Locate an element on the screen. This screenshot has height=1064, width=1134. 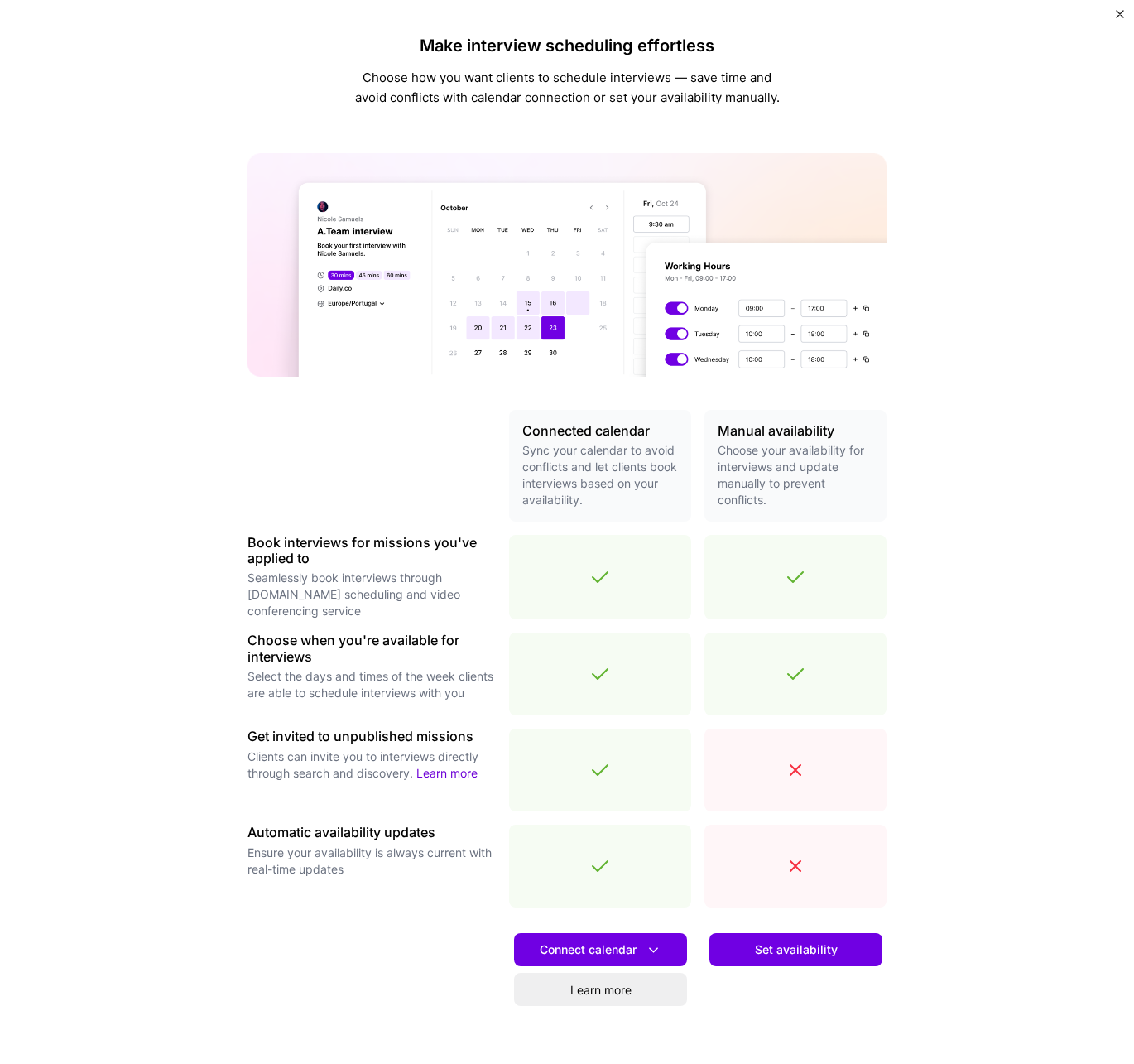
h3: Get invited to unpublished missions is located at coordinates (372, 736).